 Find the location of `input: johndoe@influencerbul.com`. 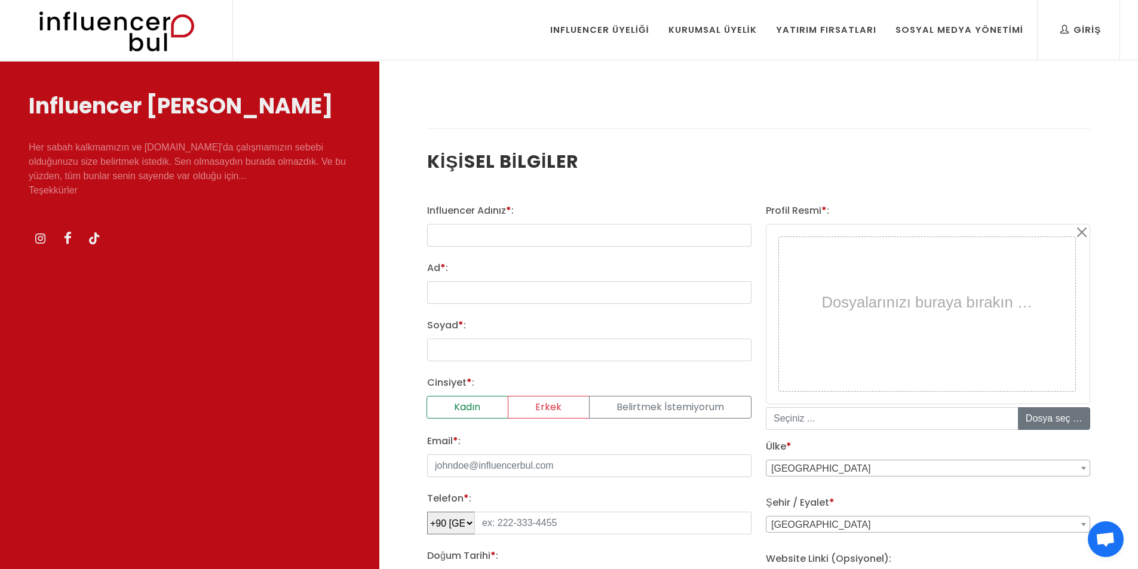

input: johndoe@influencerbul.com is located at coordinates (589, 466).